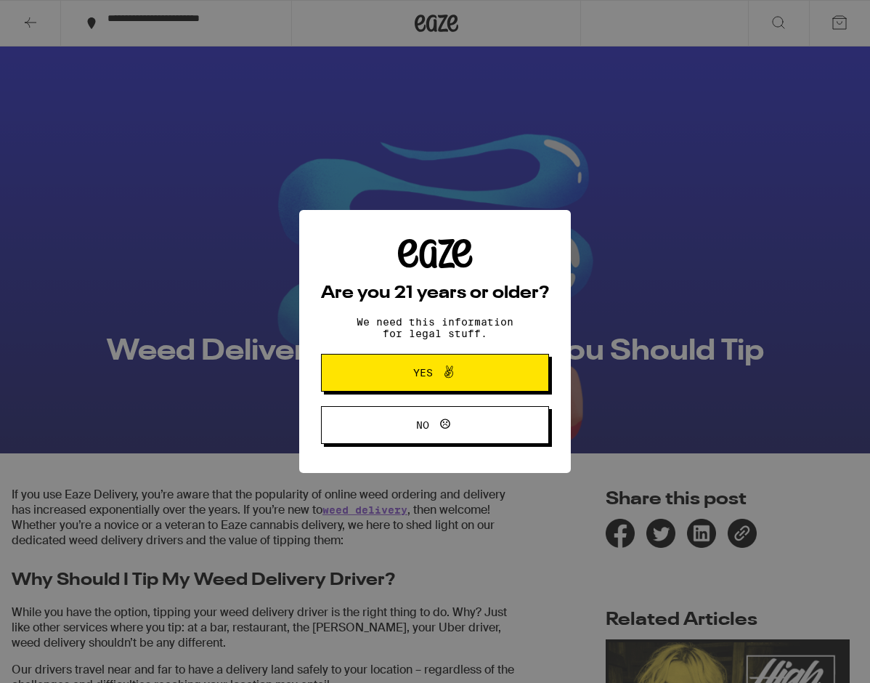 Image resolution: width=870 pixels, height=683 pixels. I want to click on button: No, so click(435, 425).